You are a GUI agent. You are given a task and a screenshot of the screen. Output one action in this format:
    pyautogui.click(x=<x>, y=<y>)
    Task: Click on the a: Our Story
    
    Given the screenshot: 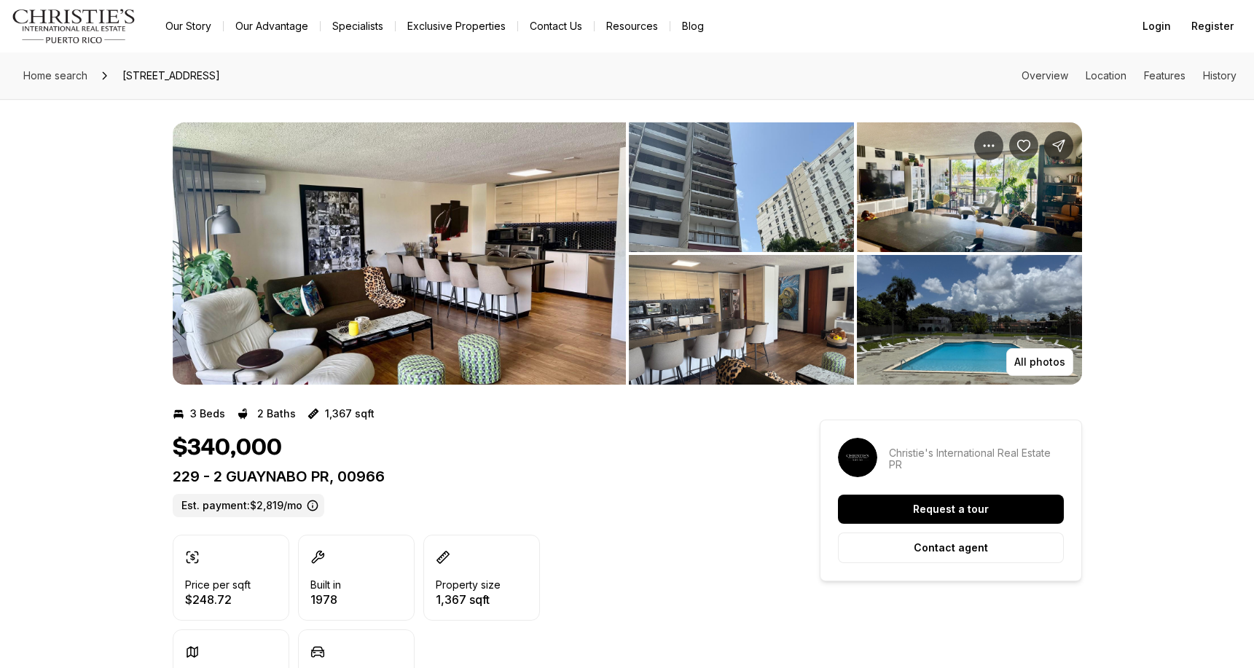 What is the action you would take?
    pyautogui.click(x=188, y=26)
    